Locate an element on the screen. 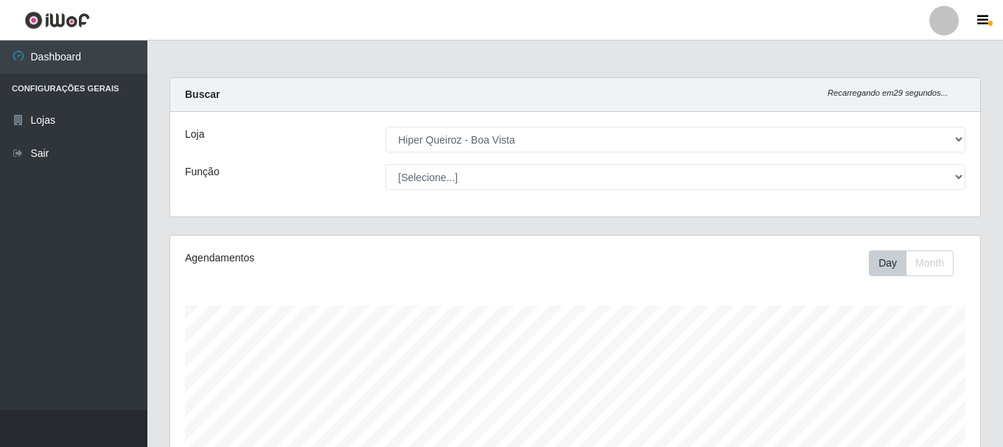 The width and height of the screenshot is (1003, 447). button: Month is located at coordinates (929, 263).